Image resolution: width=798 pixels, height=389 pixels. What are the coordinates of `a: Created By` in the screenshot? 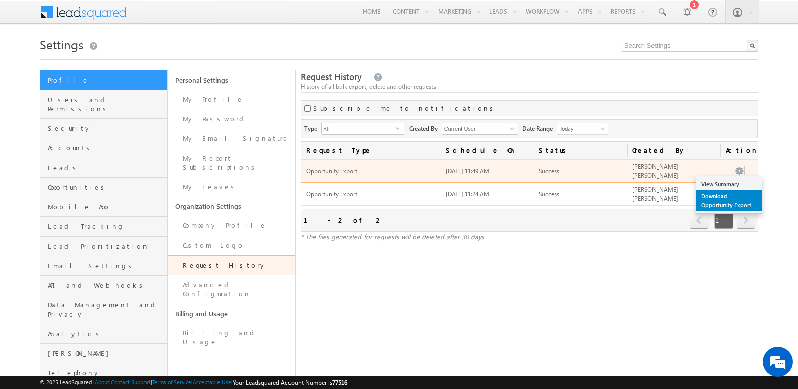 It's located at (674, 151).